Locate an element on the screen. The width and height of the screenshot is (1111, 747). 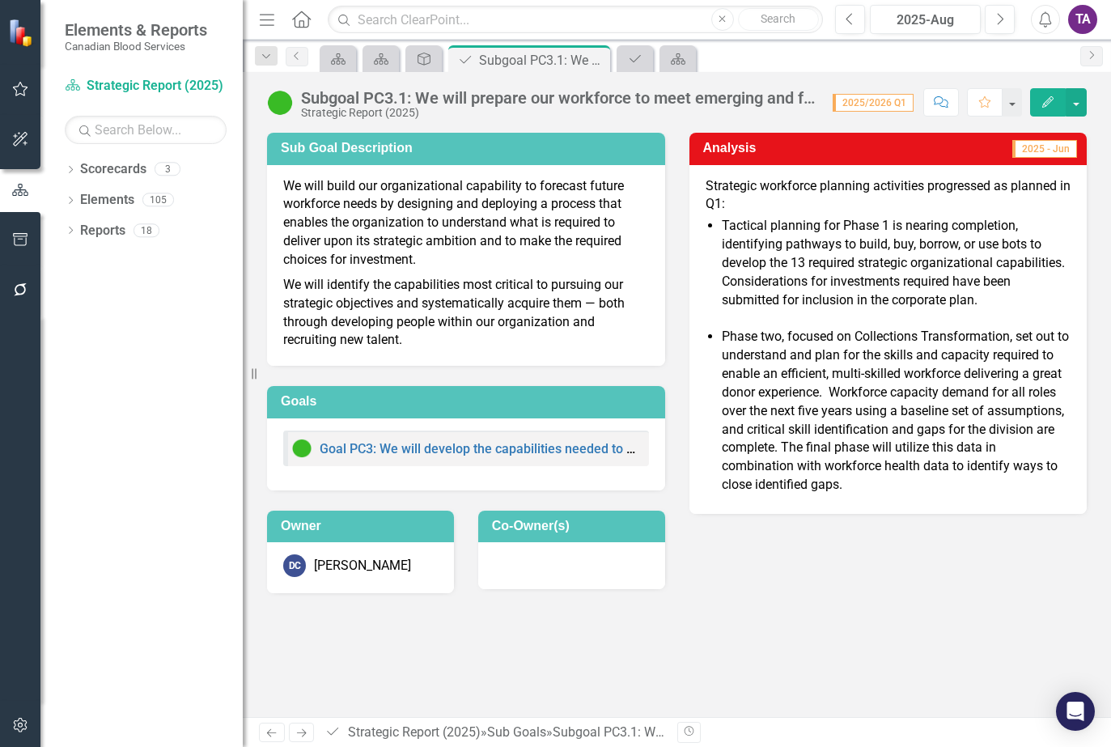
p: We will build our organizational capability to forecast future workforce needs by designing and d... is located at coordinates (466, 225).